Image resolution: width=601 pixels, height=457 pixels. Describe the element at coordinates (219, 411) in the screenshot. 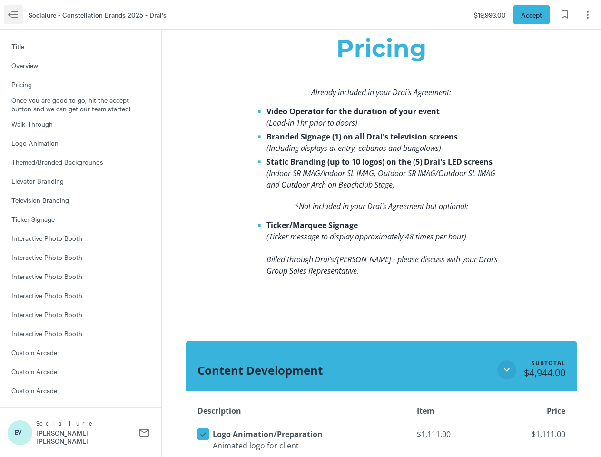

I see `span: Description` at that location.